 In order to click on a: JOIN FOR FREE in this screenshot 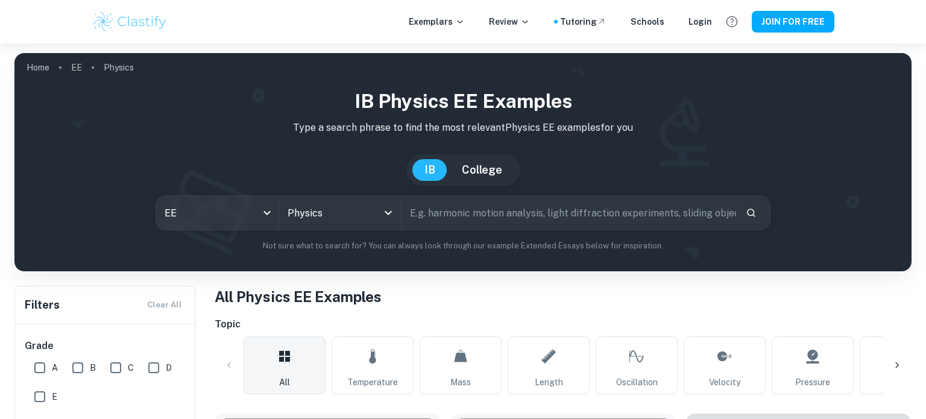, I will do `click(792, 22)`.